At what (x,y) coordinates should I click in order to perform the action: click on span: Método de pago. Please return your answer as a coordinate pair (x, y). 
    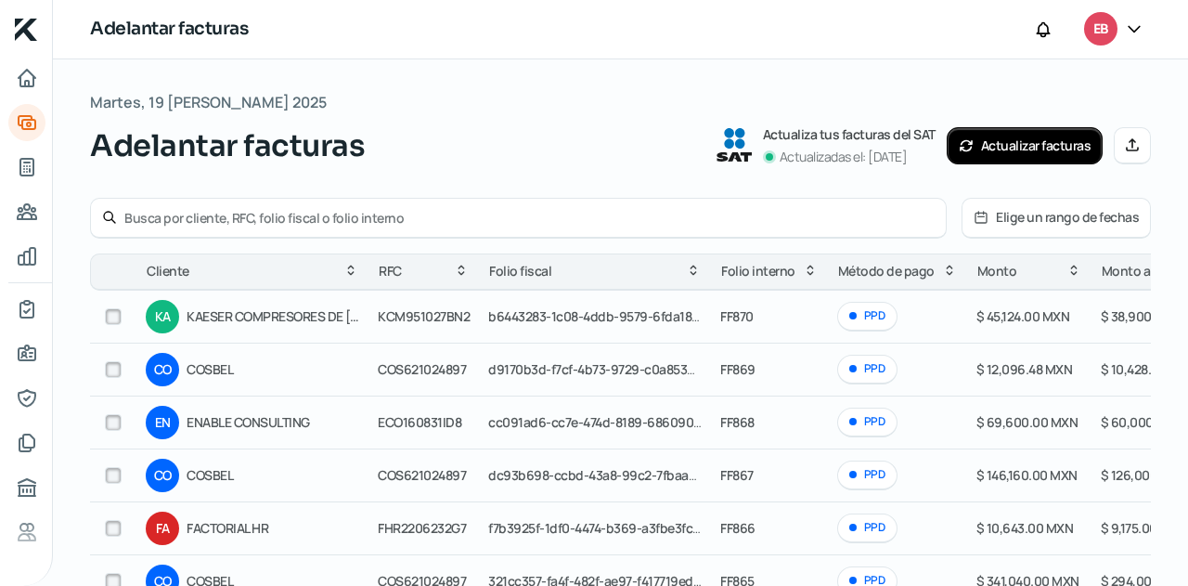
    Looking at the image, I should click on (886, 271).